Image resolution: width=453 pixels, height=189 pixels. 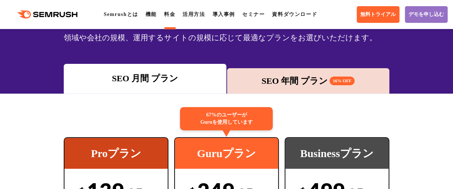 What do you see at coordinates (378, 14) in the screenshot?
I see `a: 無料トライアル` at bounding box center [378, 14].